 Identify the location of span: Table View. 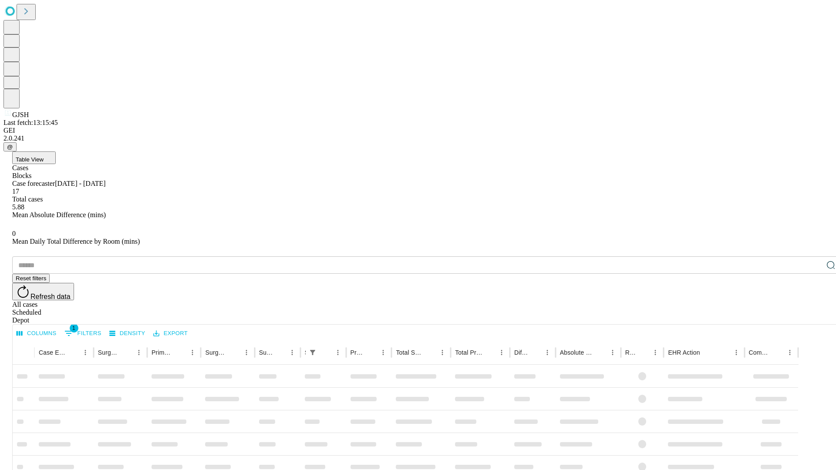
(30, 159).